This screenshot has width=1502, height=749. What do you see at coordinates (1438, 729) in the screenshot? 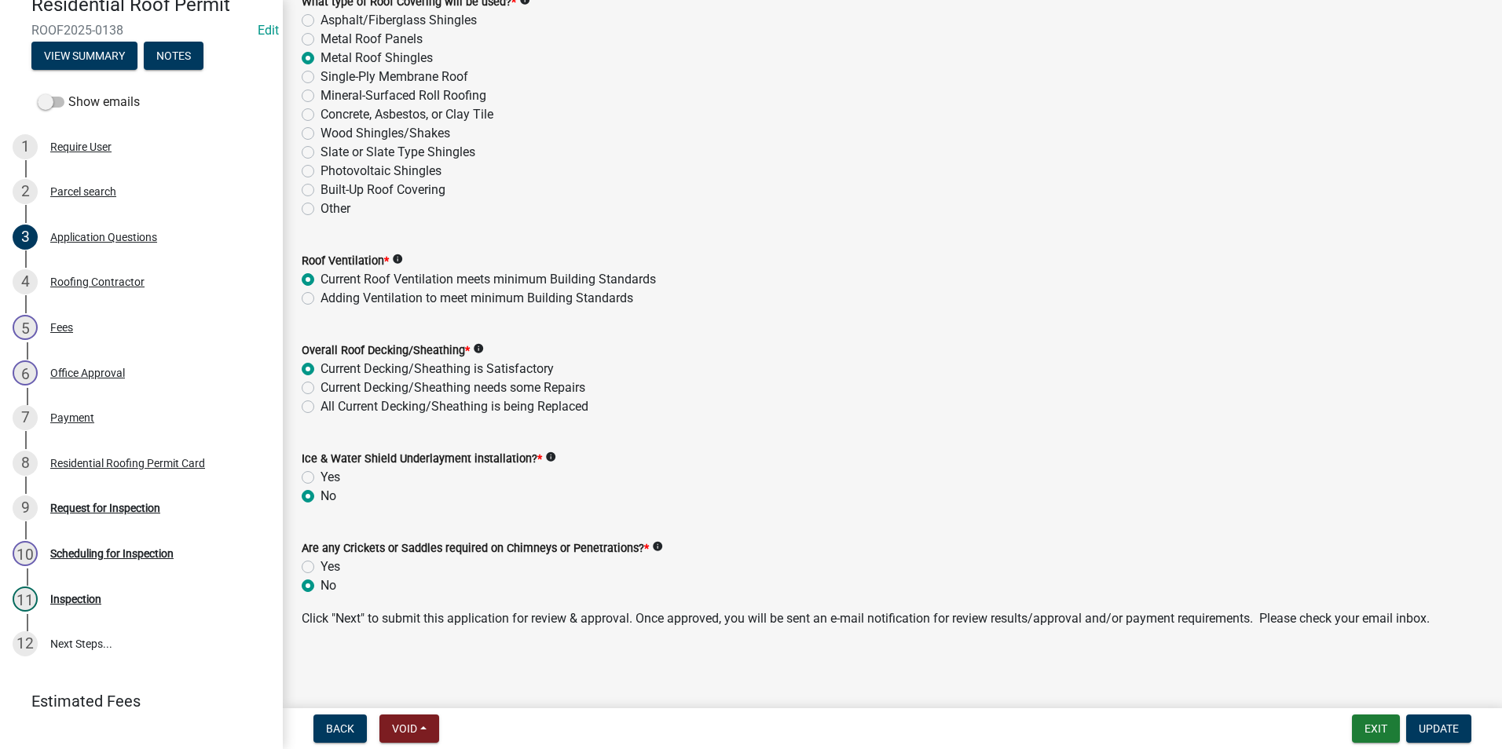
I see `span: Update` at bounding box center [1438, 729].